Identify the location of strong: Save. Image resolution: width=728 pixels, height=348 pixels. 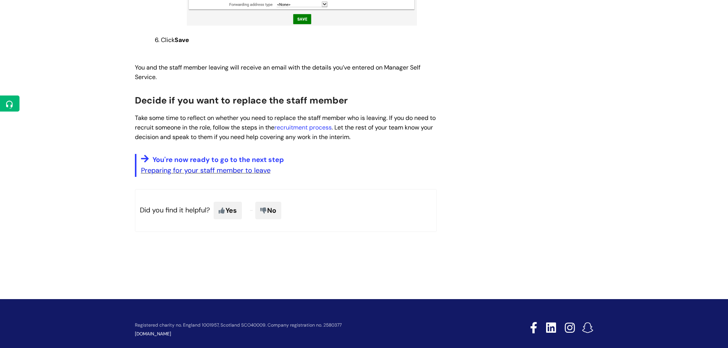
(182, 40).